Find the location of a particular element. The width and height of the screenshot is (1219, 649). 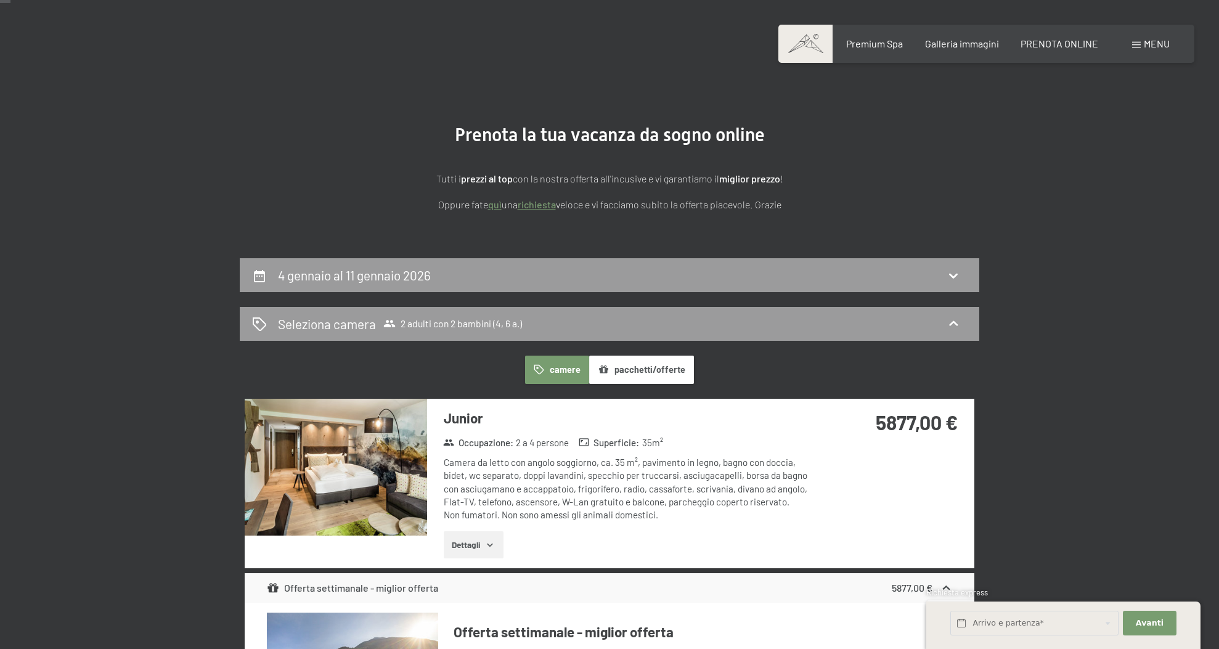

h2: Seleziona camera is located at coordinates (327, 323).